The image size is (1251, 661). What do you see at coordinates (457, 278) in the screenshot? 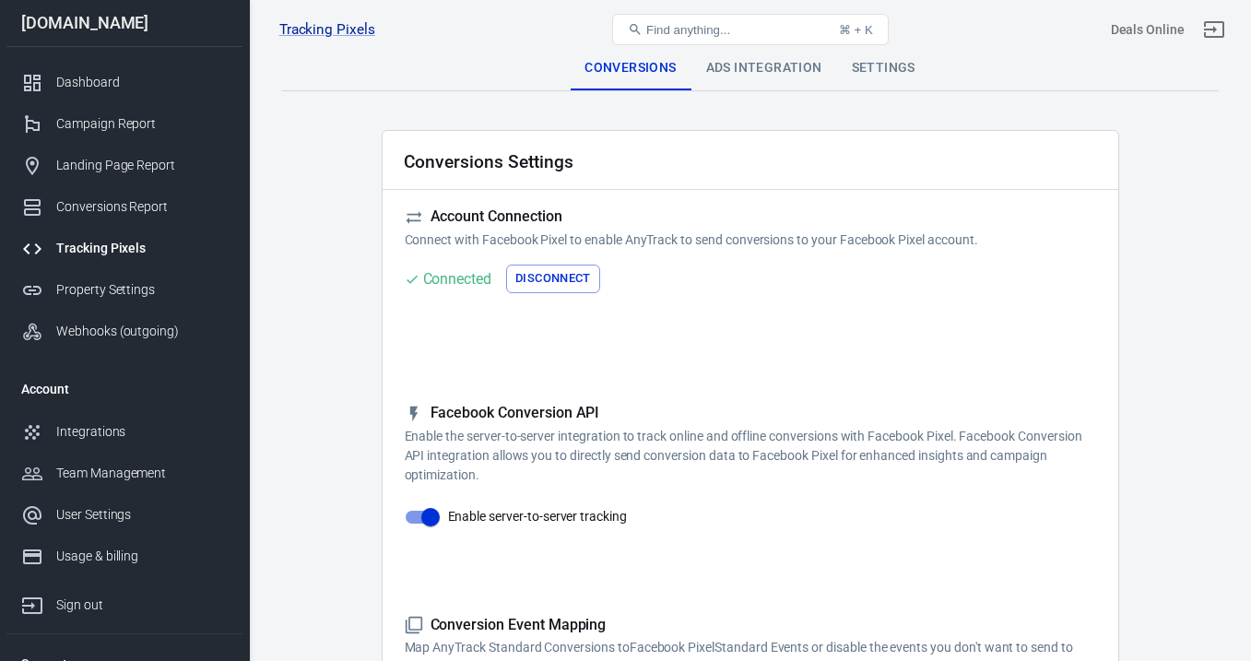
I see `div: Connected` at bounding box center [457, 278].